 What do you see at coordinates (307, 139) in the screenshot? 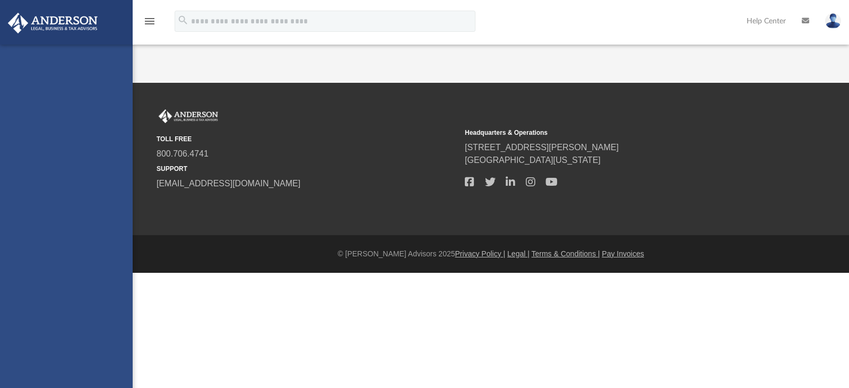
I see `small: TOLL FREE` at bounding box center [307, 139].